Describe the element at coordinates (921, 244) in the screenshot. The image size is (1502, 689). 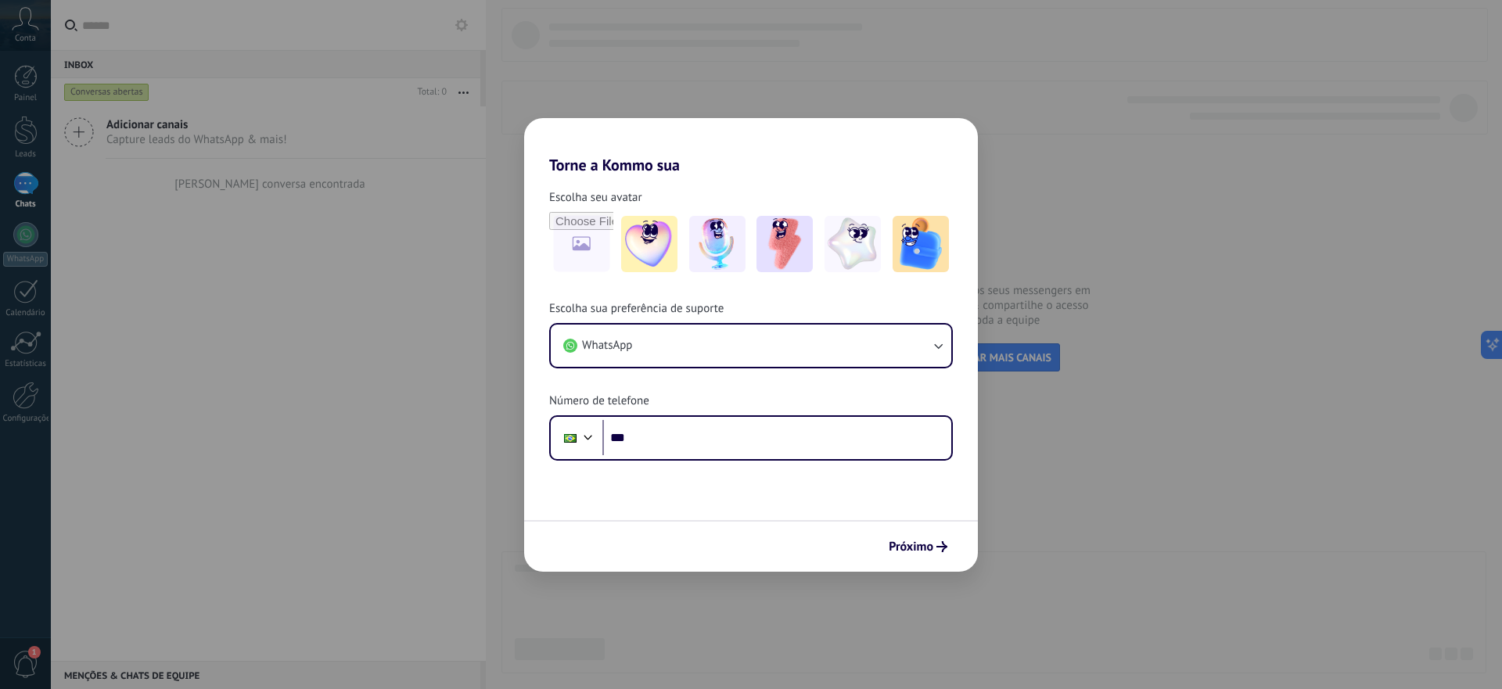
I see `img: -5.jpeg` at that location.